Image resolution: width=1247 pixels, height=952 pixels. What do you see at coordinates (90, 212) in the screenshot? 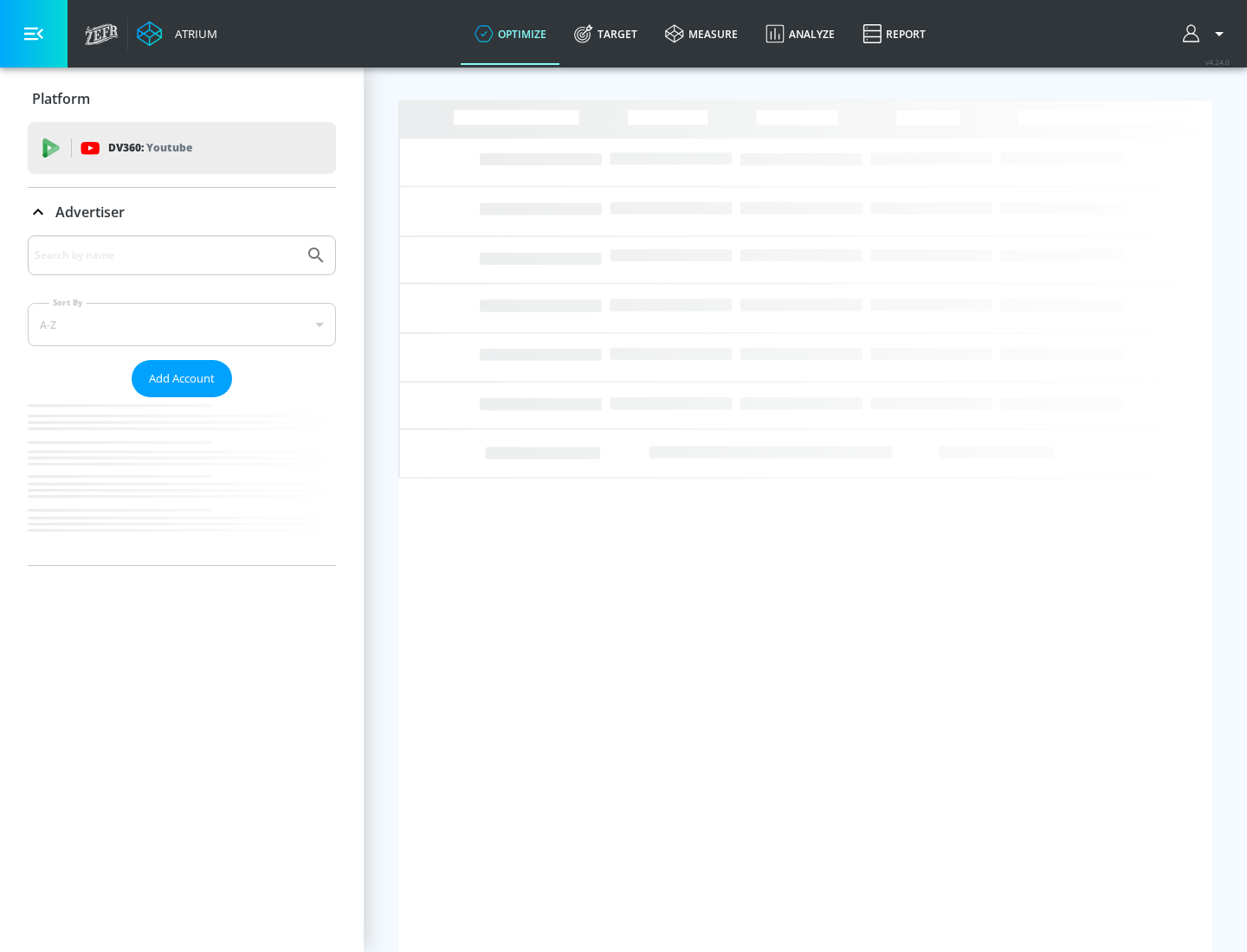
I see `p: Advertiser` at bounding box center [90, 212].